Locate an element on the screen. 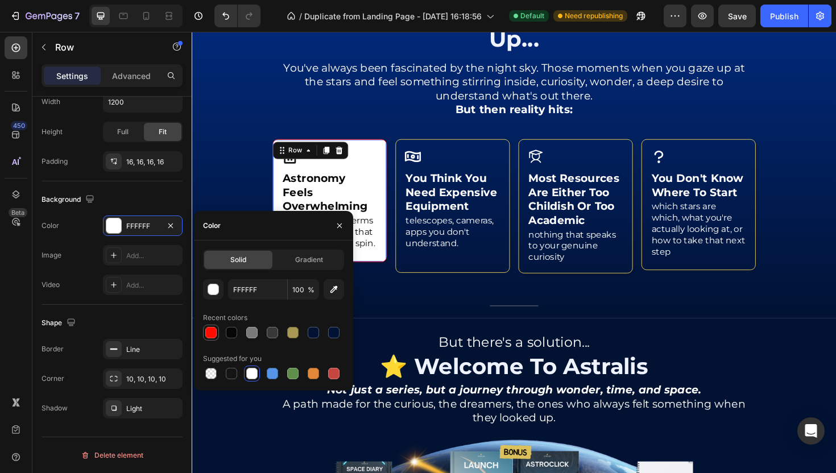  div: Image is located at coordinates (51, 255).